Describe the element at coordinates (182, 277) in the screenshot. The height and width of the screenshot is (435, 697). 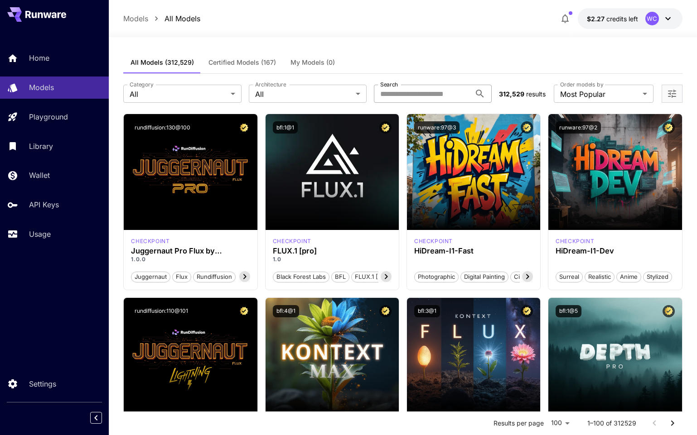
I see `button: flux` at that location.